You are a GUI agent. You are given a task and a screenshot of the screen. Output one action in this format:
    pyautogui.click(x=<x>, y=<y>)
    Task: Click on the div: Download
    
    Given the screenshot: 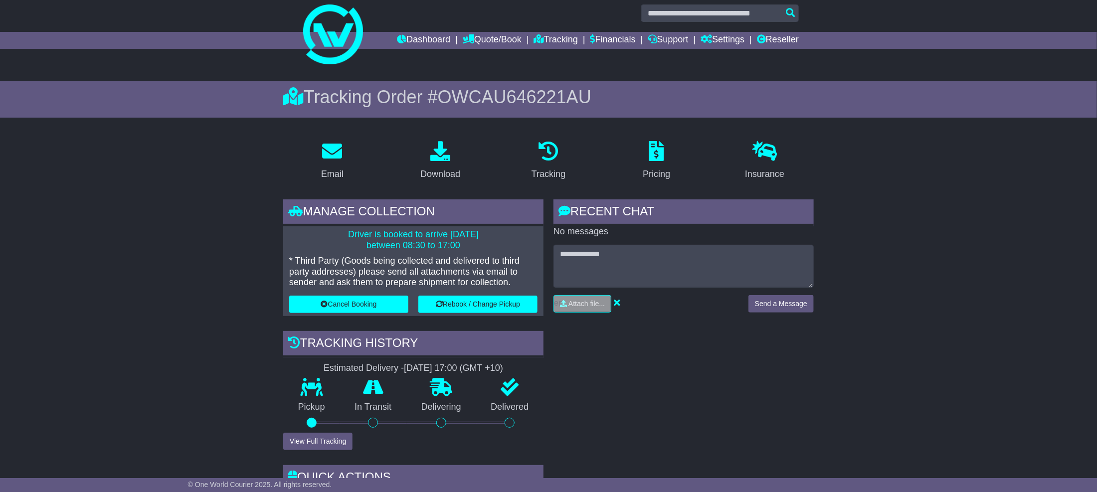 What is the action you would take?
    pyautogui.click(x=440, y=174)
    